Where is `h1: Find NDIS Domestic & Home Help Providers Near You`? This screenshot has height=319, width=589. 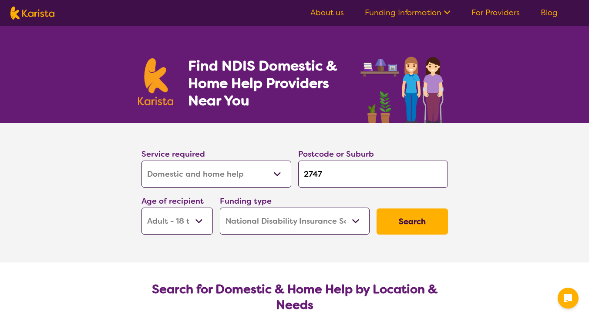 h1: Find NDIS Domestic & Home Help Providers Near You is located at coordinates (269, 83).